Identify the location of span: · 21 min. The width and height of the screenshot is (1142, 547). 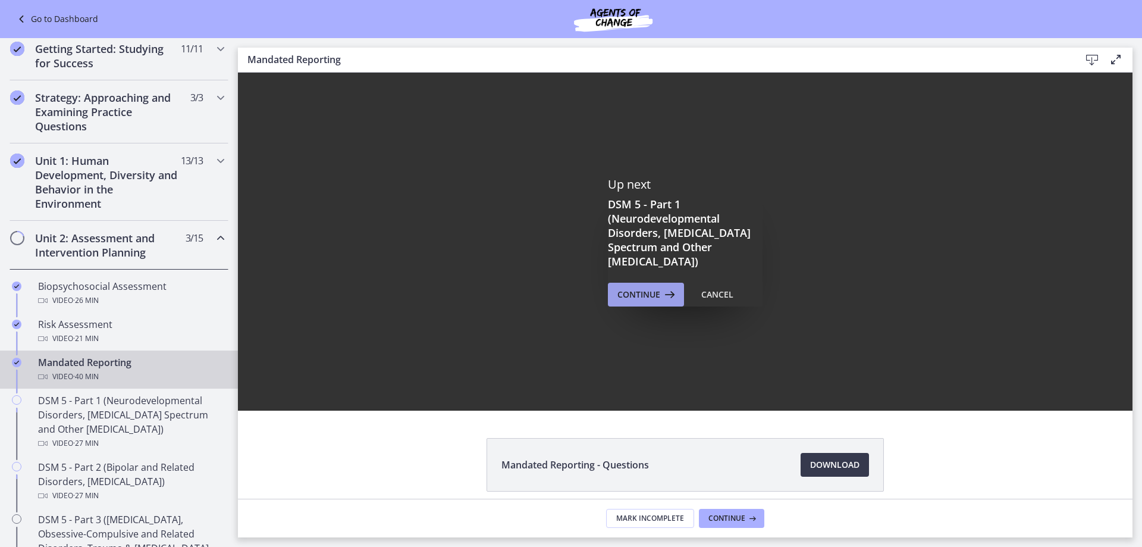
(86, 338).